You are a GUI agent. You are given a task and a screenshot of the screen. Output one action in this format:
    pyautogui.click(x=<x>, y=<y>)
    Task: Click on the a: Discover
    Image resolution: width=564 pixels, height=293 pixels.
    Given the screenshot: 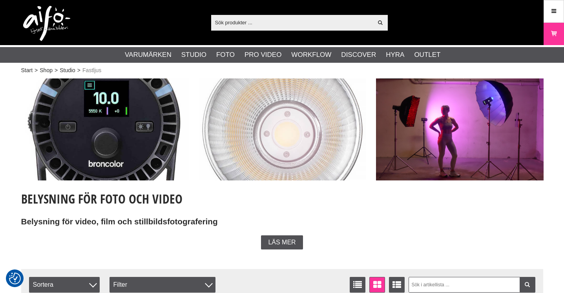 What is the action you would take?
    pyautogui.click(x=358, y=55)
    